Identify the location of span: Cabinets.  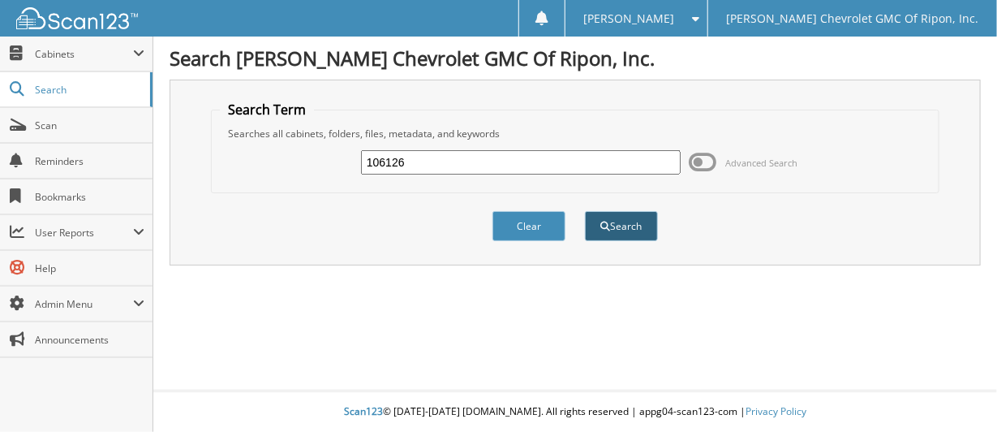
(84, 54).